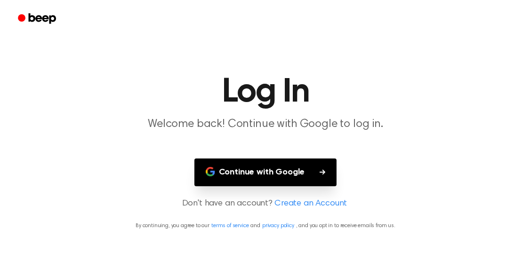 Image resolution: width=531 pixels, height=261 pixels. What do you see at coordinates (265, 204) in the screenshot?
I see `p: Don't have an account?` at bounding box center [265, 204].